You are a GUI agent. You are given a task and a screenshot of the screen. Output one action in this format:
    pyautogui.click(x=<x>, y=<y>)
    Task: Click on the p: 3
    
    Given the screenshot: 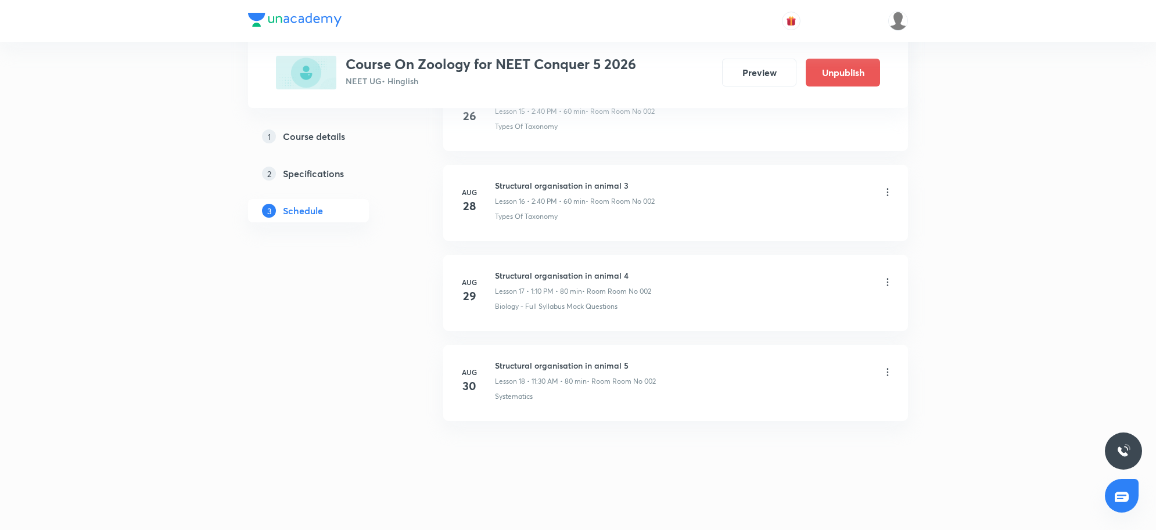 What is the action you would take?
    pyautogui.click(x=269, y=211)
    